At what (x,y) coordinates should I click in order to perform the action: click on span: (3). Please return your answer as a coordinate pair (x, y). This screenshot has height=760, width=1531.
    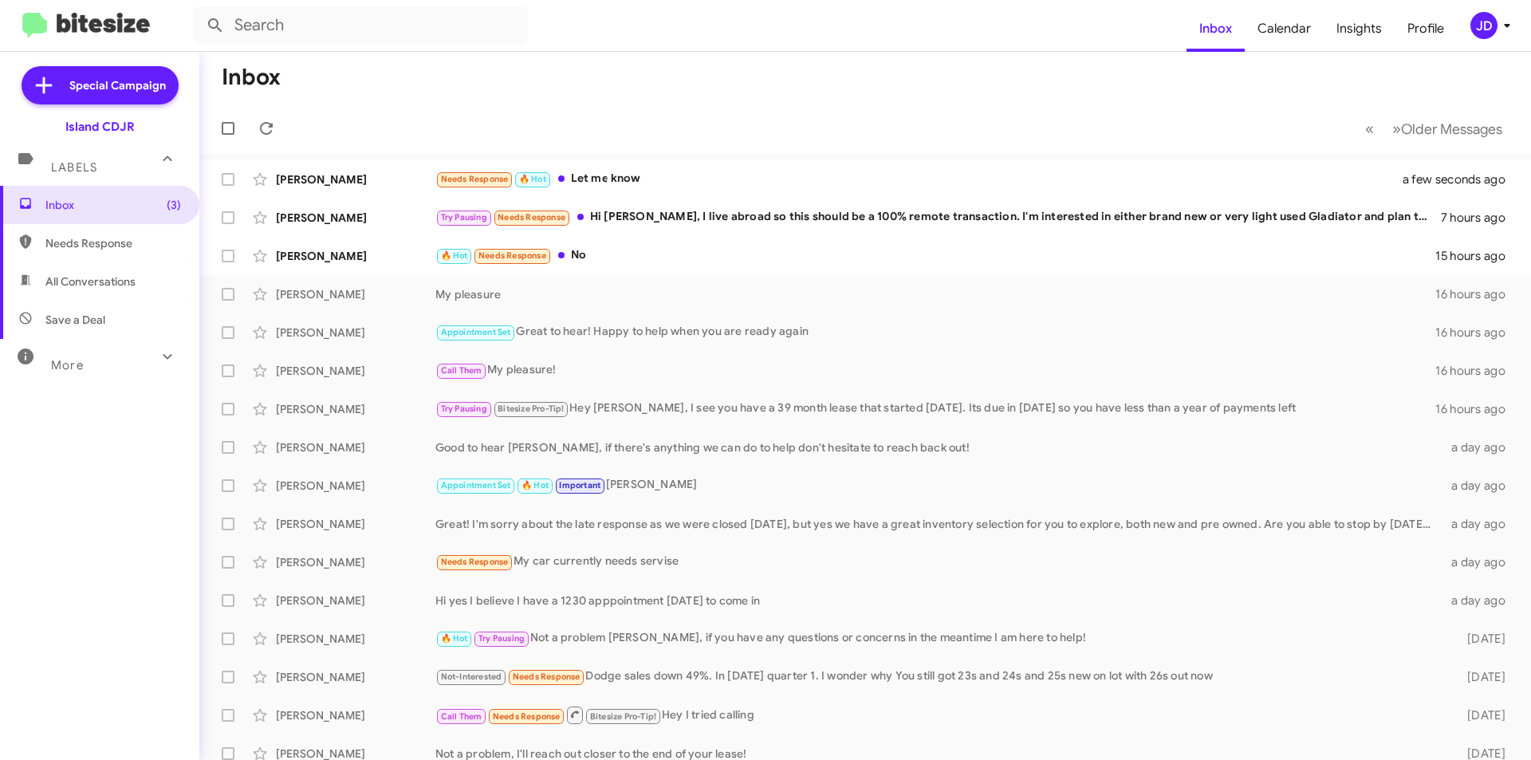
    Looking at the image, I should click on (174, 205).